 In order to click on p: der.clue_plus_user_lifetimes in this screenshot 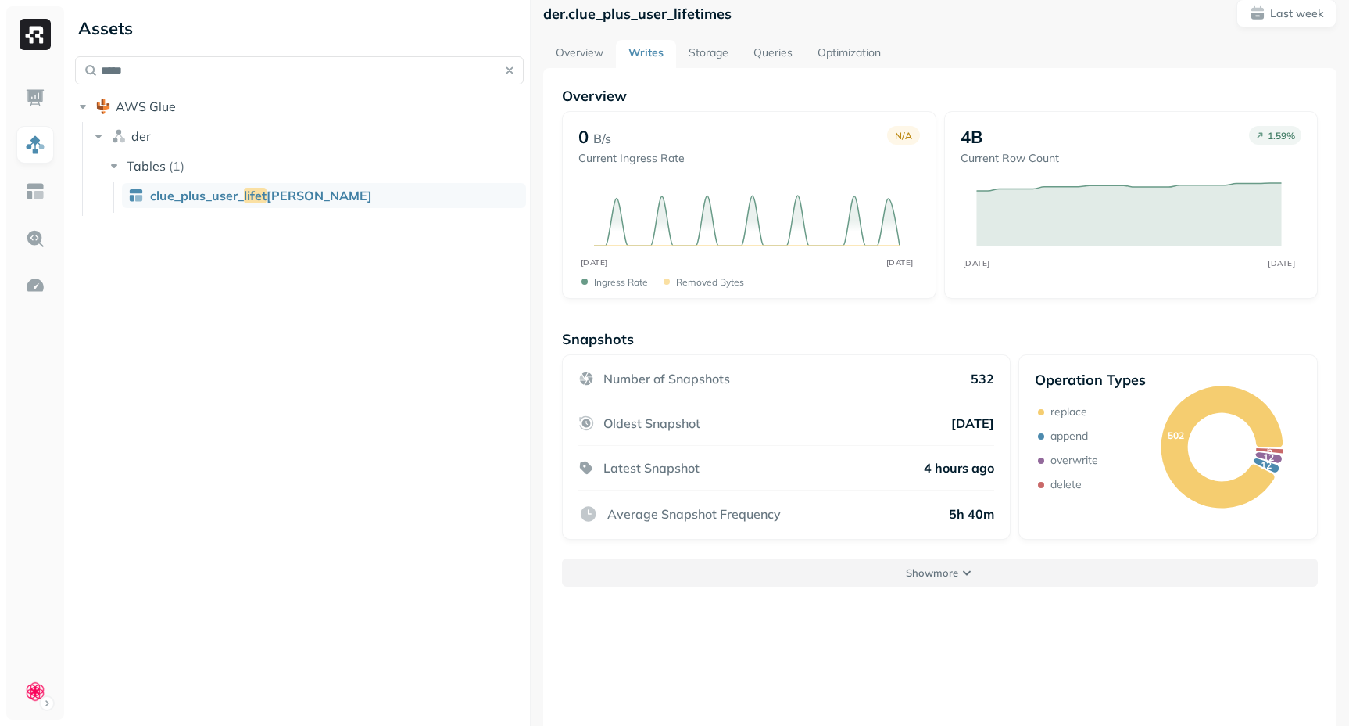, I will do `click(637, 13)`.